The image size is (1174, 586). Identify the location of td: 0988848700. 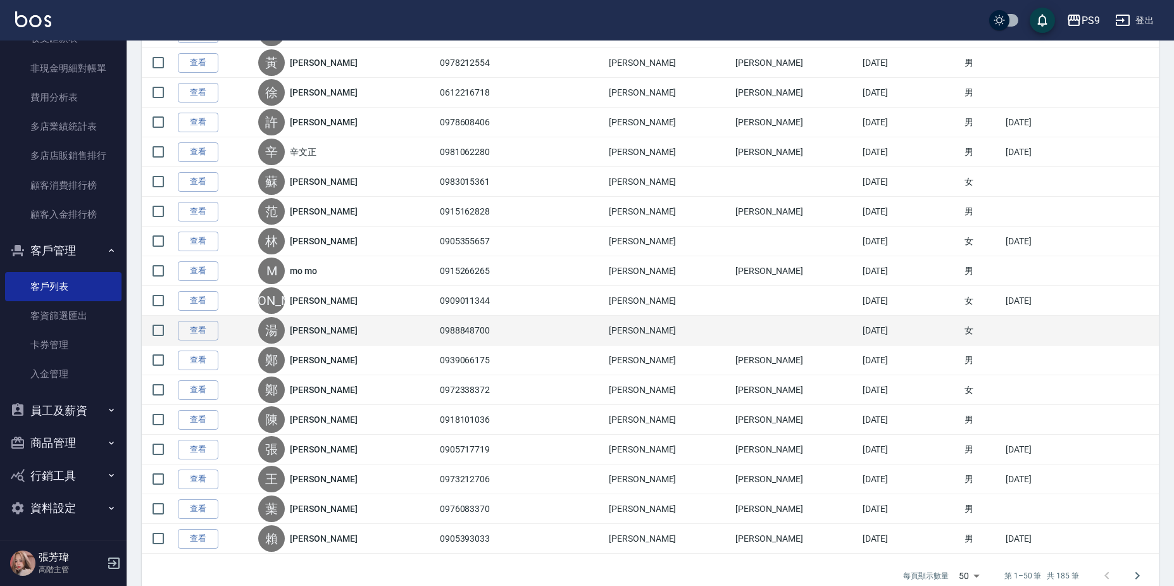
(485, 330).